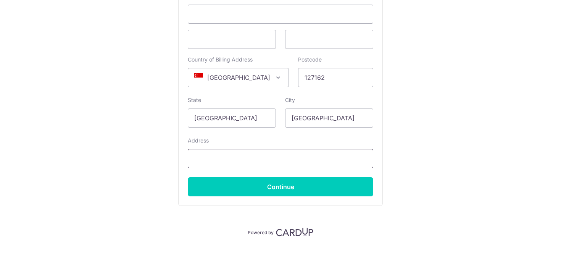  What do you see at coordinates (280, 187) in the screenshot?
I see `input: Continue` at bounding box center [280, 187].